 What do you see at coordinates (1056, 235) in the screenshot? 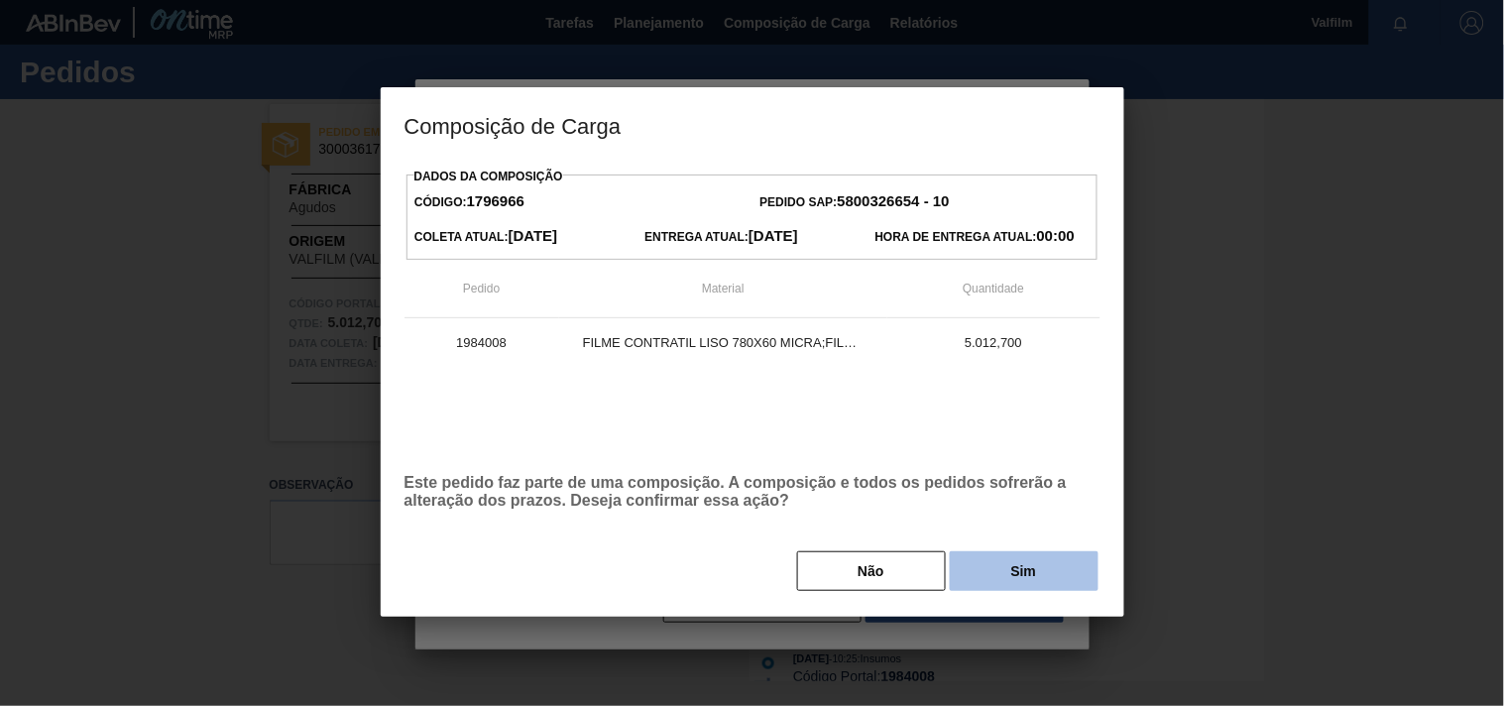
I see `strong: 00:00` at bounding box center [1056, 235].